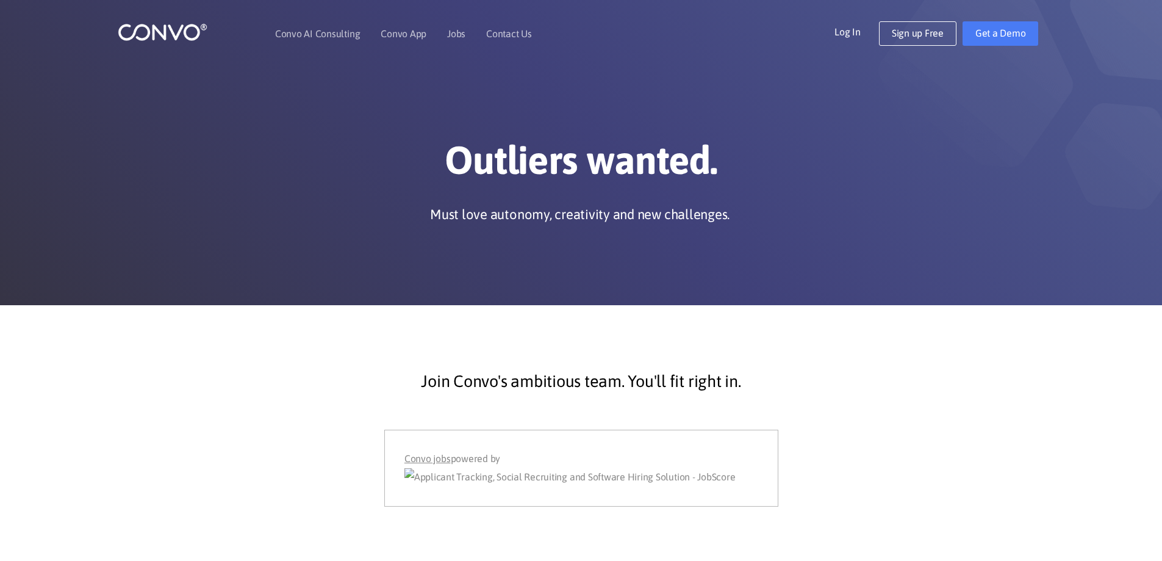  What do you see at coordinates (403, 34) in the screenshot?
I see `a: Convo App` at bounding box center [403, 34].